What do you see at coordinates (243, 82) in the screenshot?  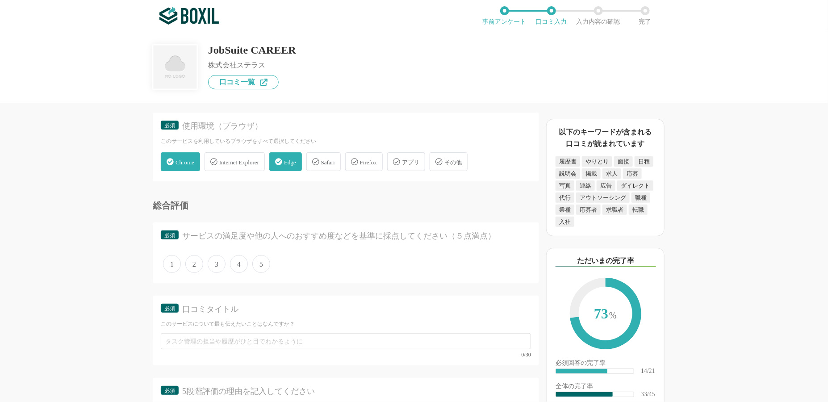 I see `a: 口コミ一覧` at bounding box center [243, 82].